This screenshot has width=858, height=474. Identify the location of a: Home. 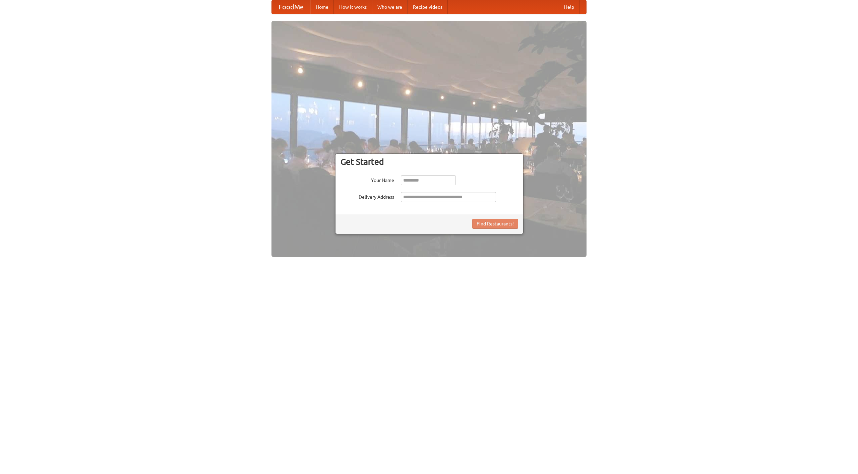
(322, 7).